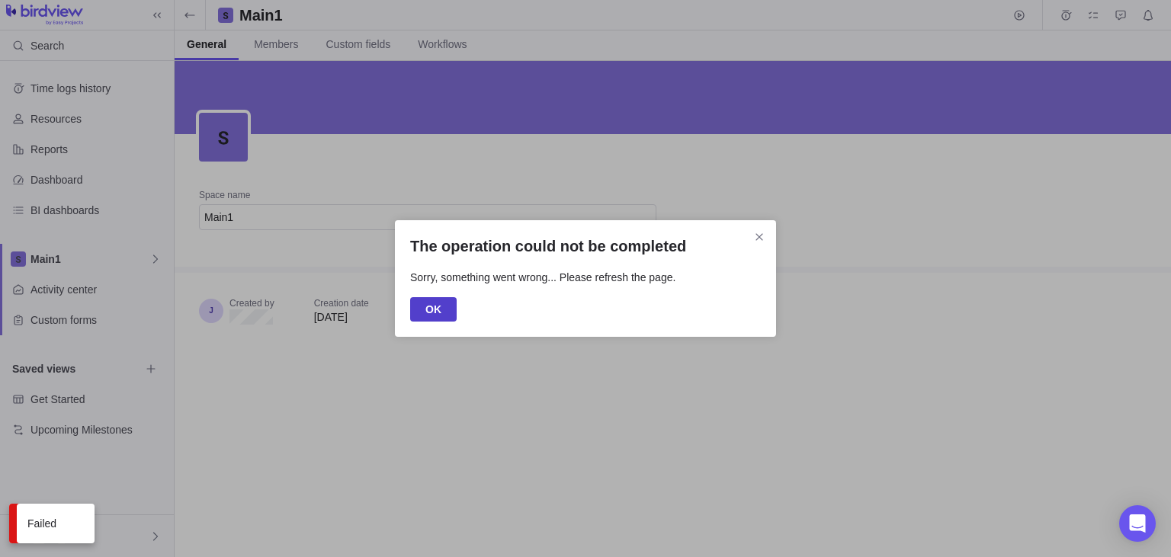  Describe the element at coordinates (433, 309) in the screenshot. I see `span: OK` at that location.